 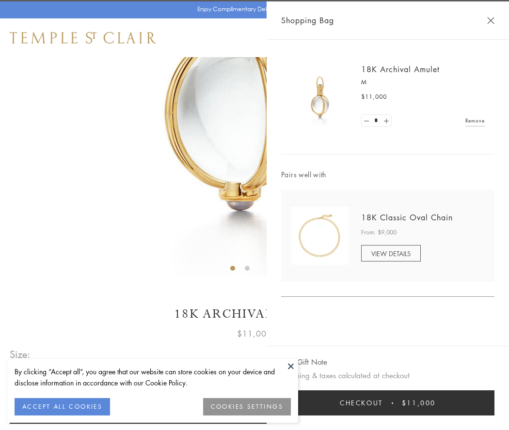 What do you see at coordinates (390, 253) in the screenshot?
I see `span: VIEW DETAILS` at bounding box center [390, 253].